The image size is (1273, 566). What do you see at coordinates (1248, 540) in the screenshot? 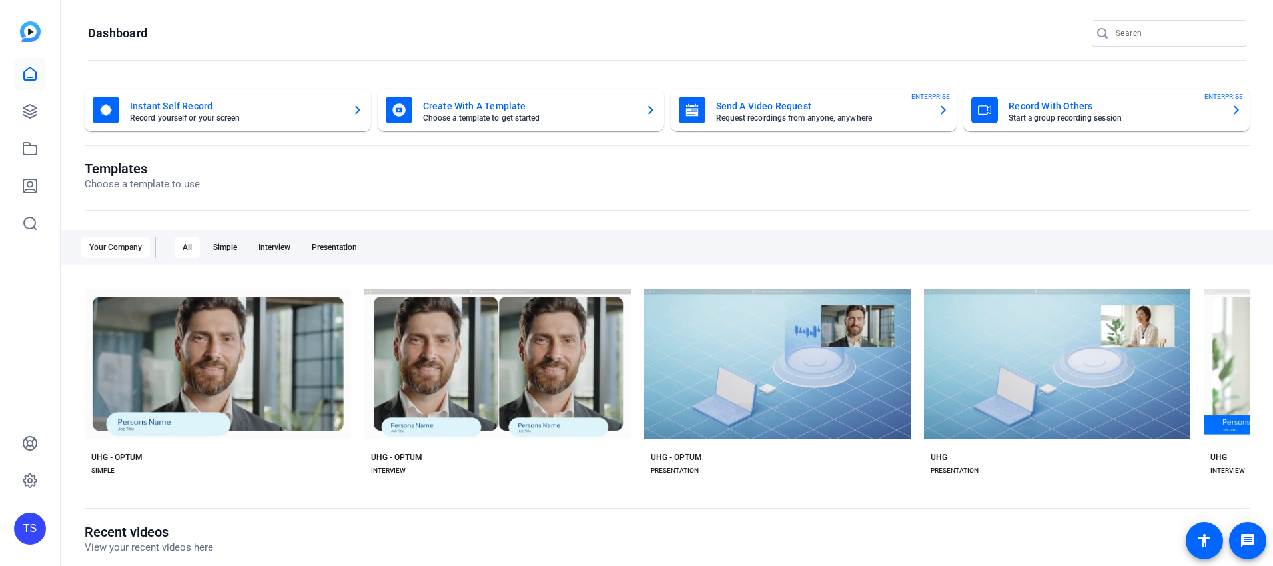
I see `mat-icon: message` at bounding box center [1248, 540].